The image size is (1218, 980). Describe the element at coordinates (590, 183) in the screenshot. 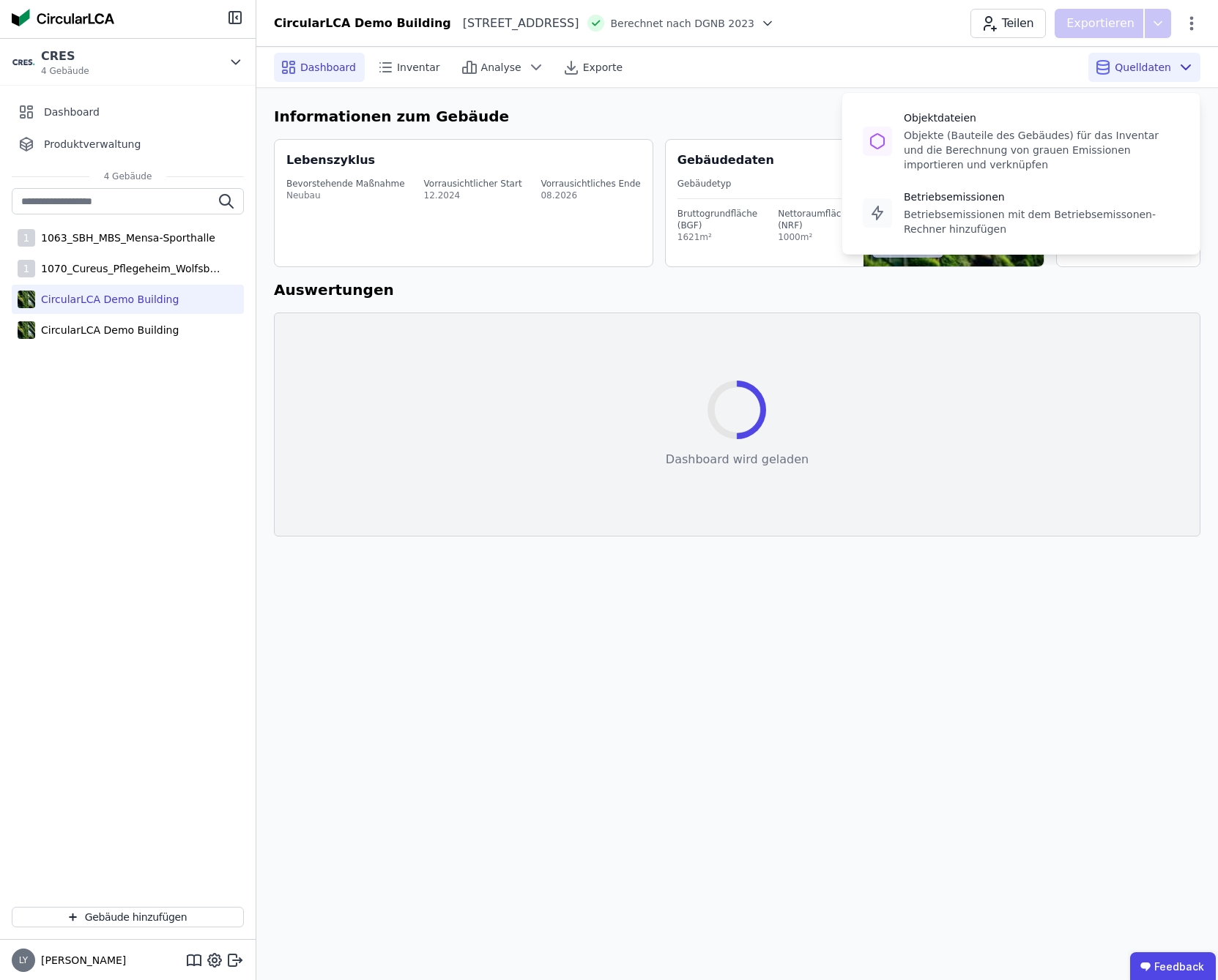

I see `div: Vorrausichtliches Ende` at that location.